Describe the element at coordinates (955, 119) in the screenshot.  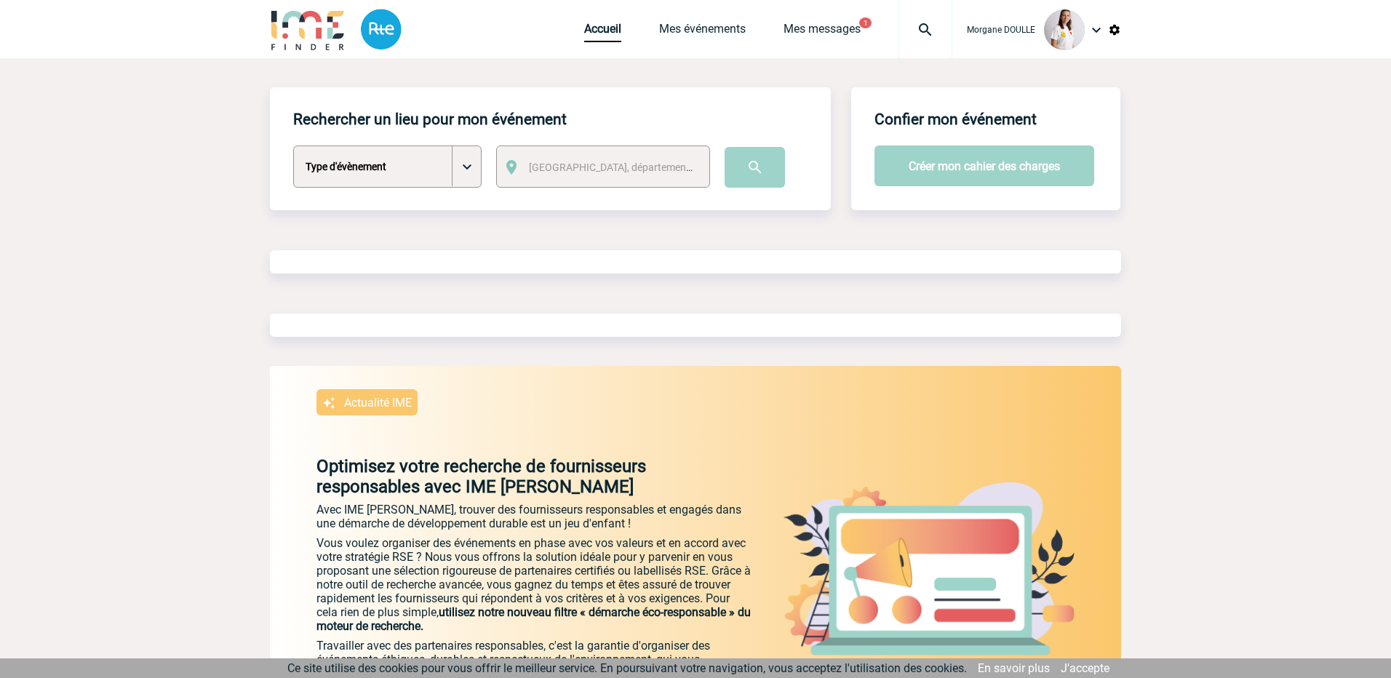
I see `h4: Confier mon événement` at that location.